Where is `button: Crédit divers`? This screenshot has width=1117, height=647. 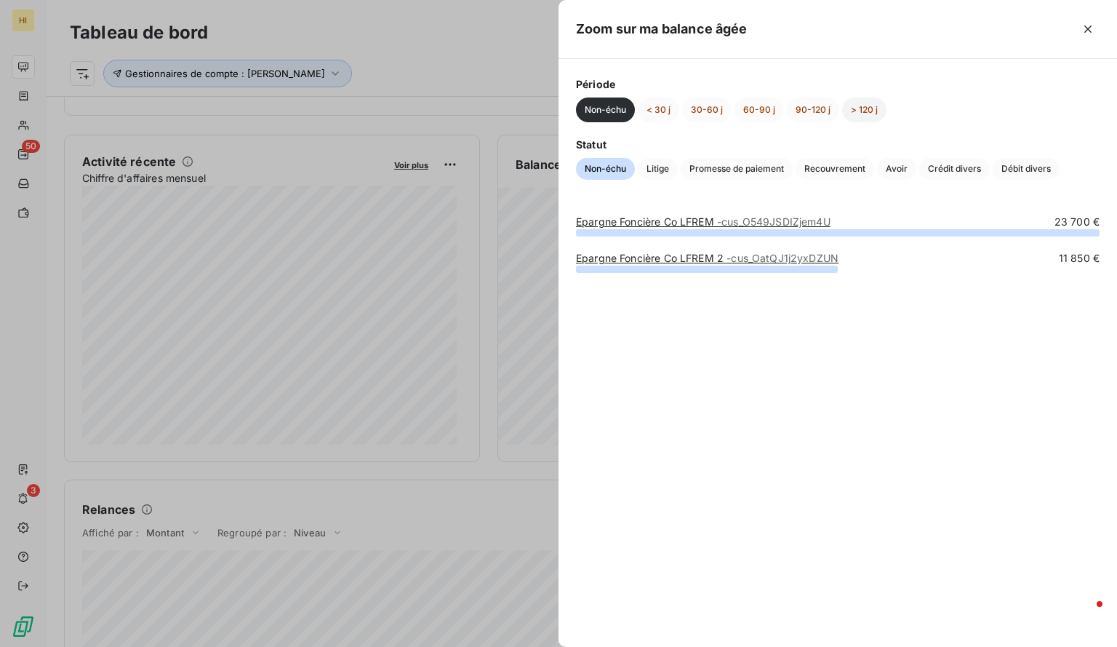 button: Crédit divers is located at coordinates (955, 169).